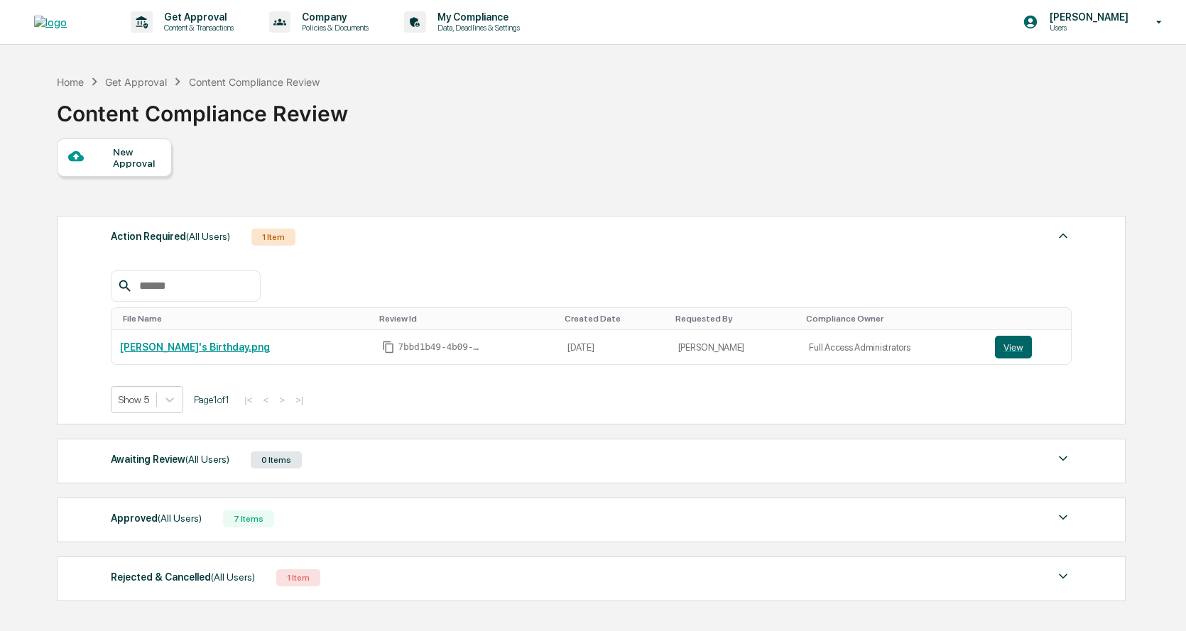 This screenshot has width=1186, height=631. I want to click on div: Rejected & Cancelled, so click(182, 577).